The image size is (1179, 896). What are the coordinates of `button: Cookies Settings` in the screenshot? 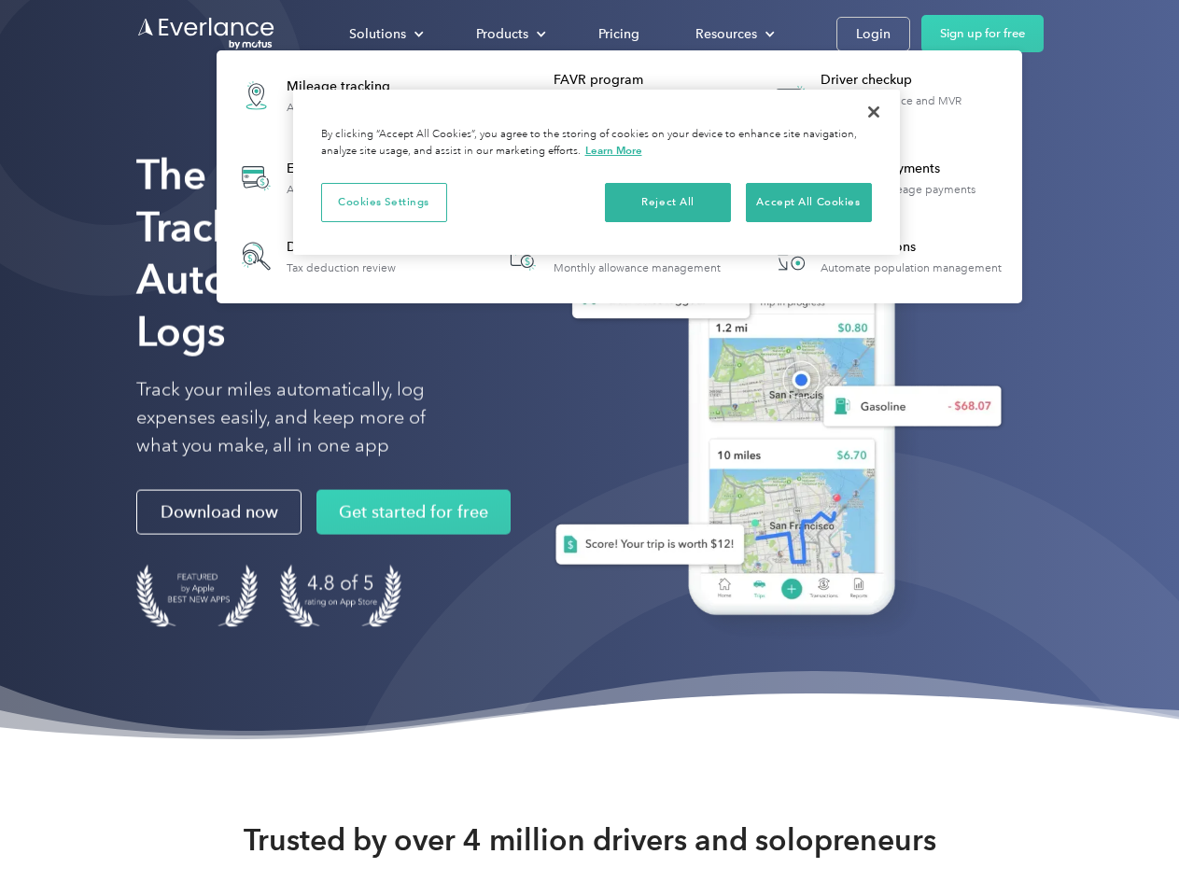 It's located at (384, 203).